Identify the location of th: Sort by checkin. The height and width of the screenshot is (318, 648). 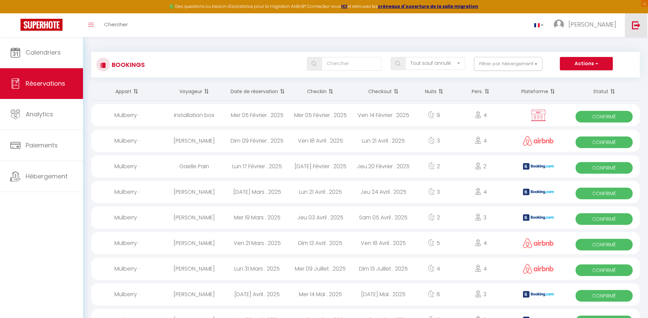
(320, 92).